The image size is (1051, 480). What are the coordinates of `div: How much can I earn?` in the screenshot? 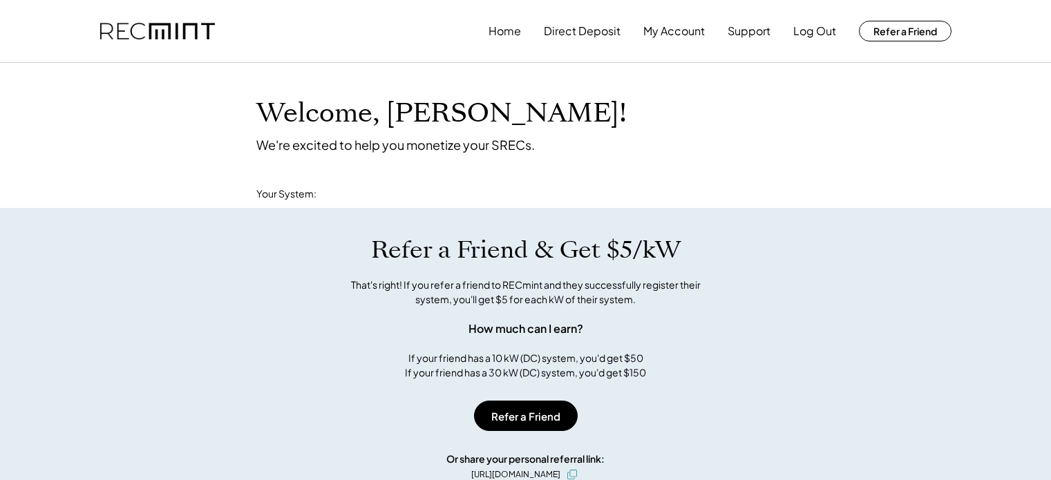 It's located at (526, 329).